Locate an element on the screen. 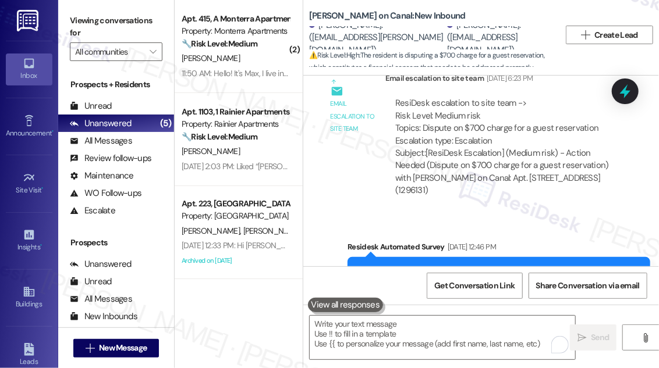 The height and width of the screenshot is (368, 659). span: New Message is located at coordinates (123, 348).